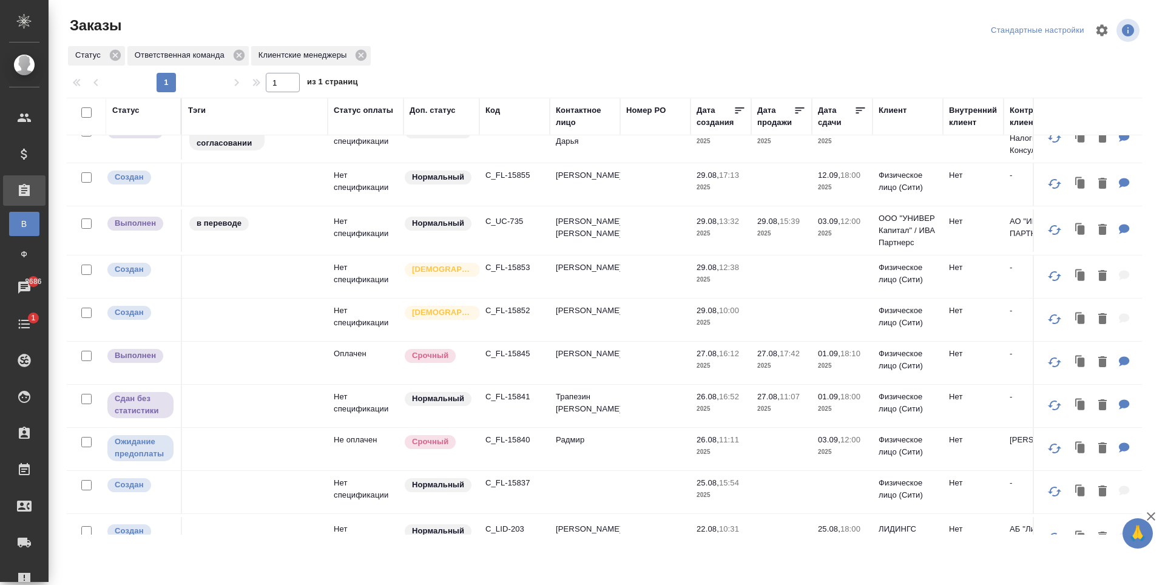 The height and width of the screenshot is (585, 1165). What do you see at coordinates (1039, 228) in the screenshot?
I see `p: АО "ИВА ПАРТНЕРС"` at bounding box center [1039, 228].